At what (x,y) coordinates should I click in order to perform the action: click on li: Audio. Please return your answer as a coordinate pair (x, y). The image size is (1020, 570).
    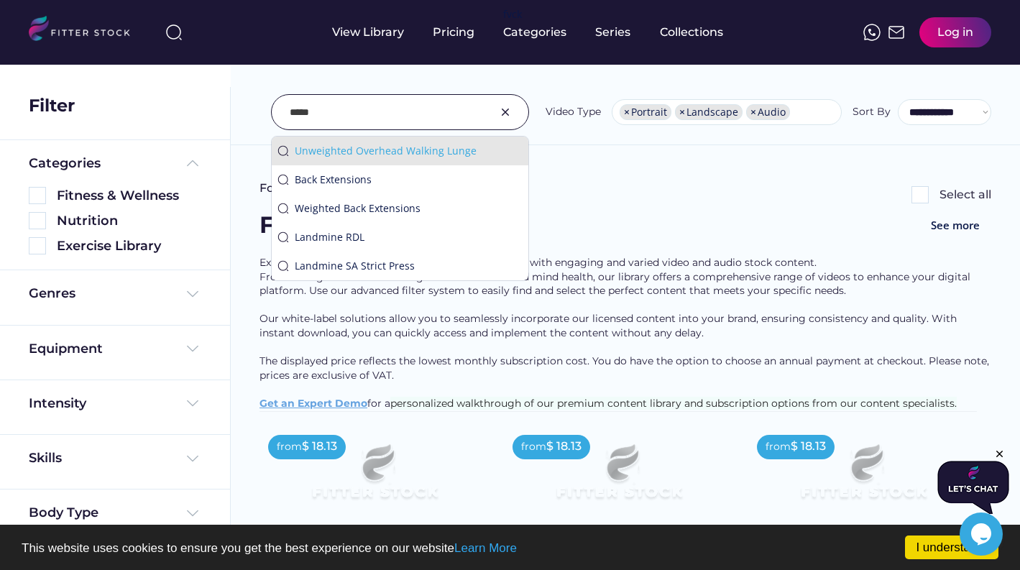
    Looking at the image, I should click on (768, 112).